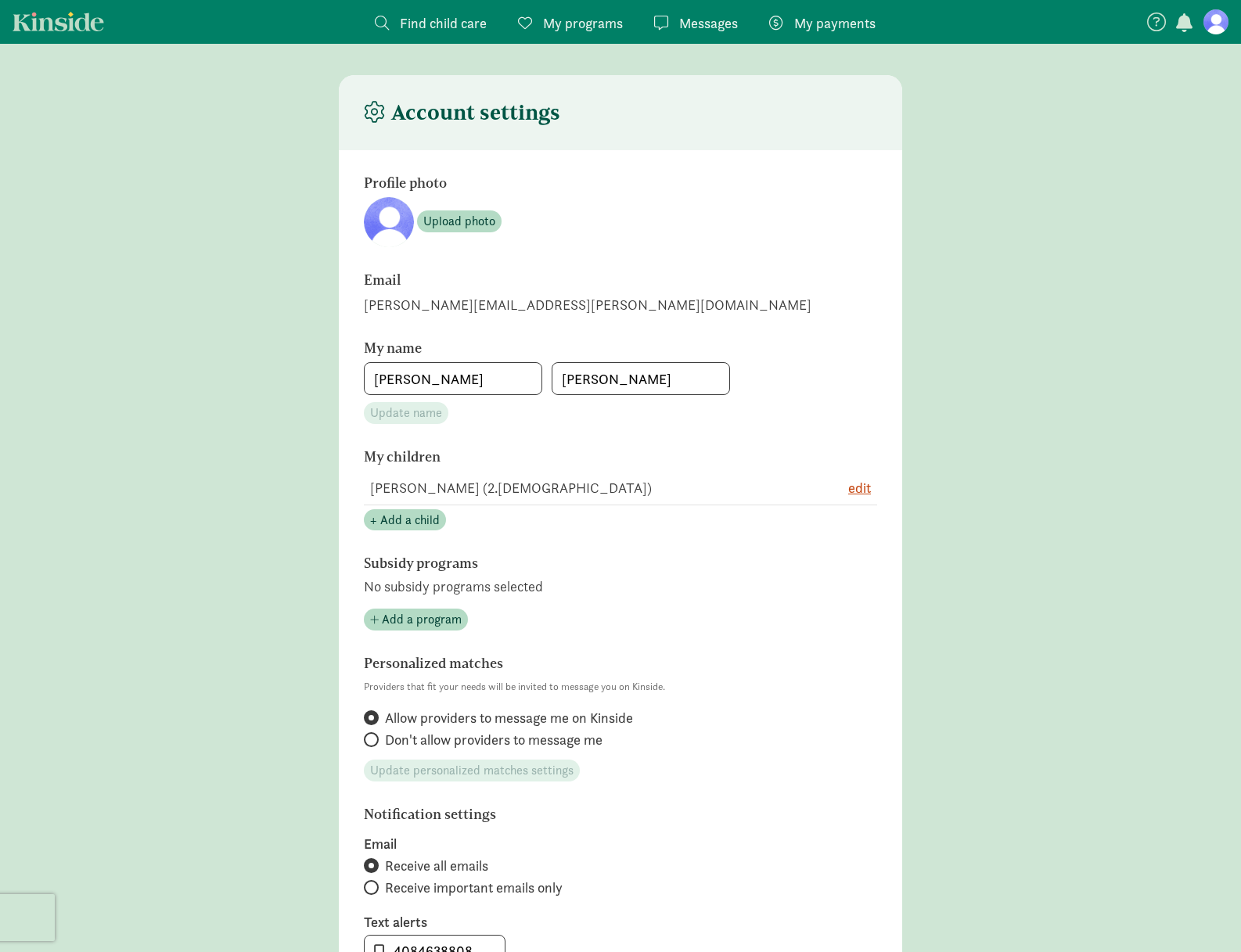  Describe the element at coordinates (405, 520) in the screenshot. I see `span: + Add a child` at that location.